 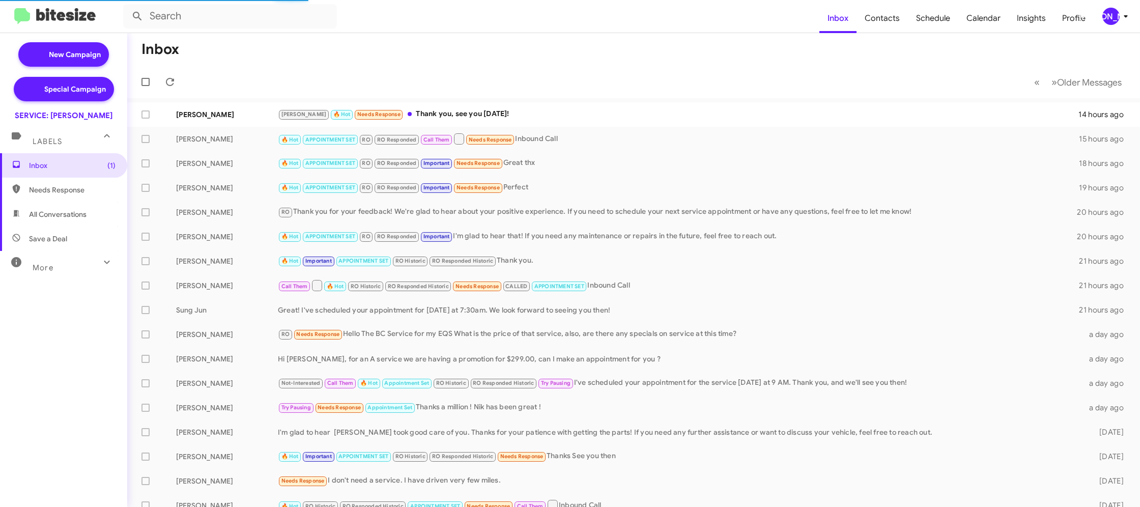 I want to click on span: Try Pausing, so click(x=296, y=407).